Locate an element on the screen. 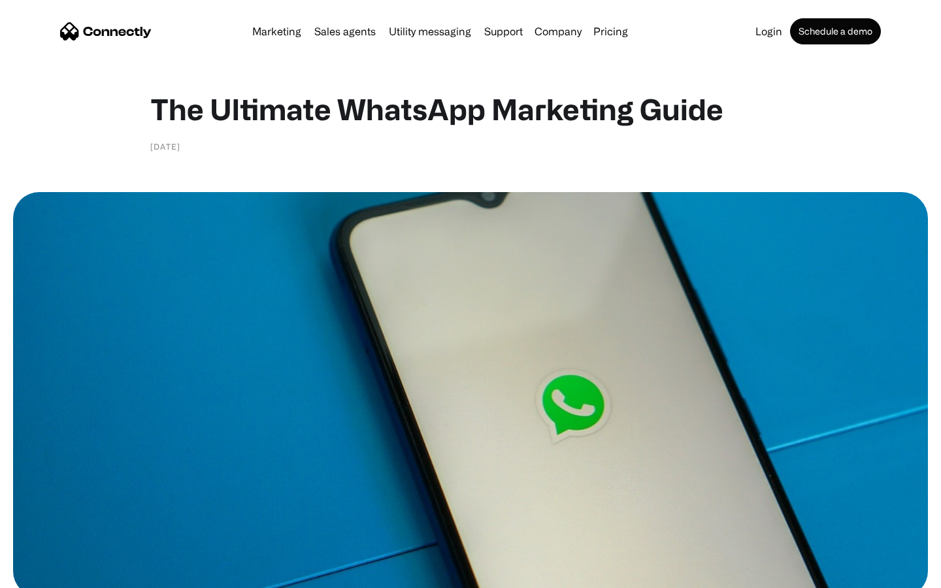  a: Login is located at coordinates (768, 31).